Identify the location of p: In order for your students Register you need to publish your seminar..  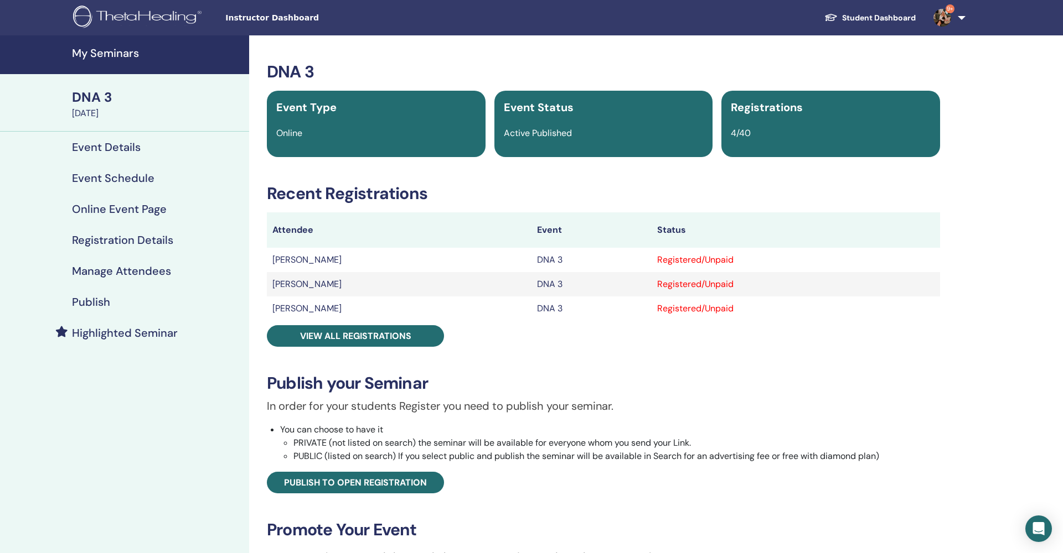
(603, 406).